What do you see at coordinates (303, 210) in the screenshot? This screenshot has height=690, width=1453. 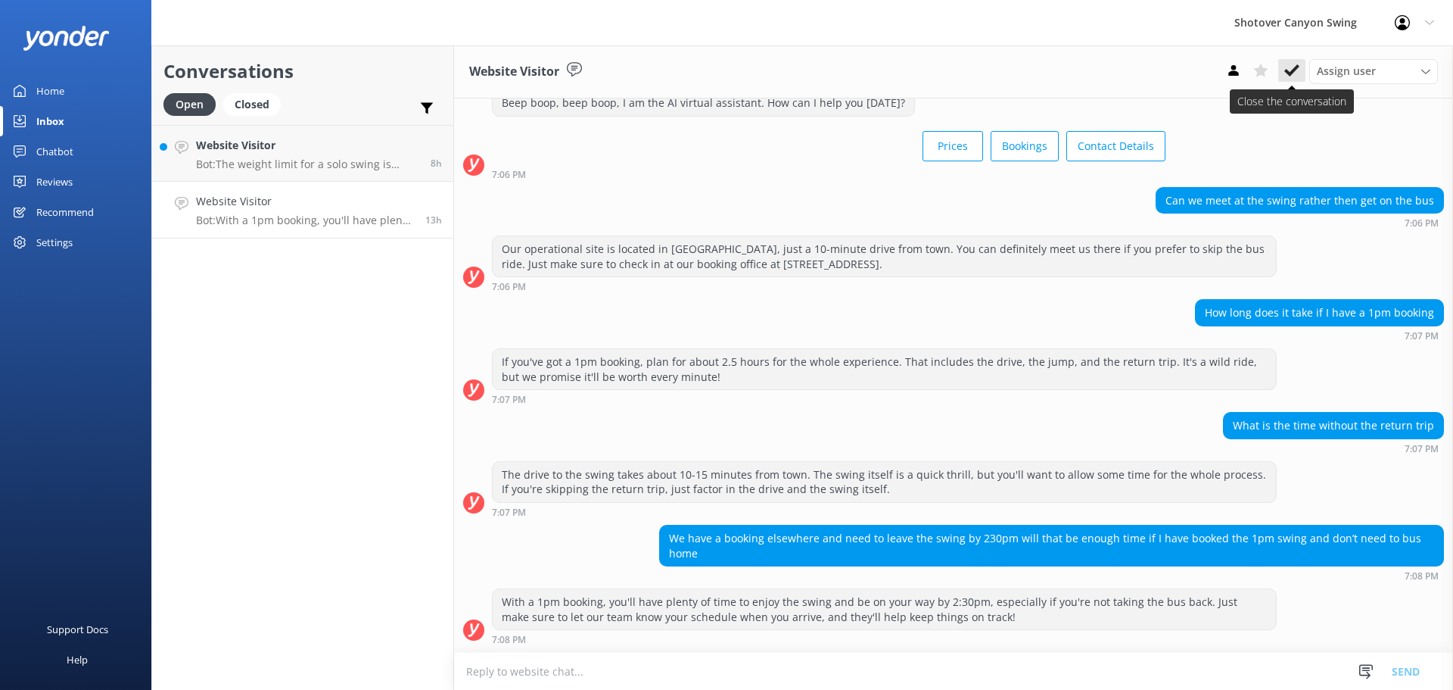 I see `a: Website VisitorBot:With a 1pm booking, you'll have plenty of time to enjoy the swing and be on yo...` at bounding box center [303, 210].